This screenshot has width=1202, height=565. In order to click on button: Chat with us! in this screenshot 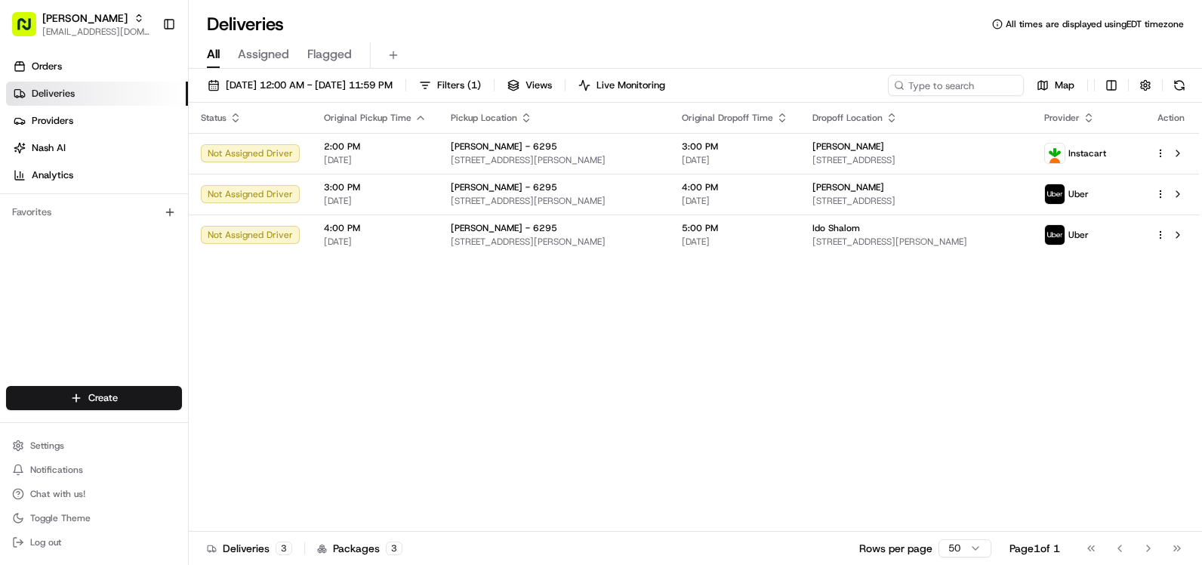, I will do `click(94, 494)`.